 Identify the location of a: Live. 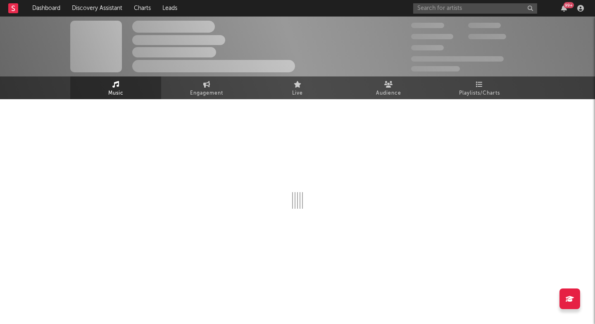
(298, 88).